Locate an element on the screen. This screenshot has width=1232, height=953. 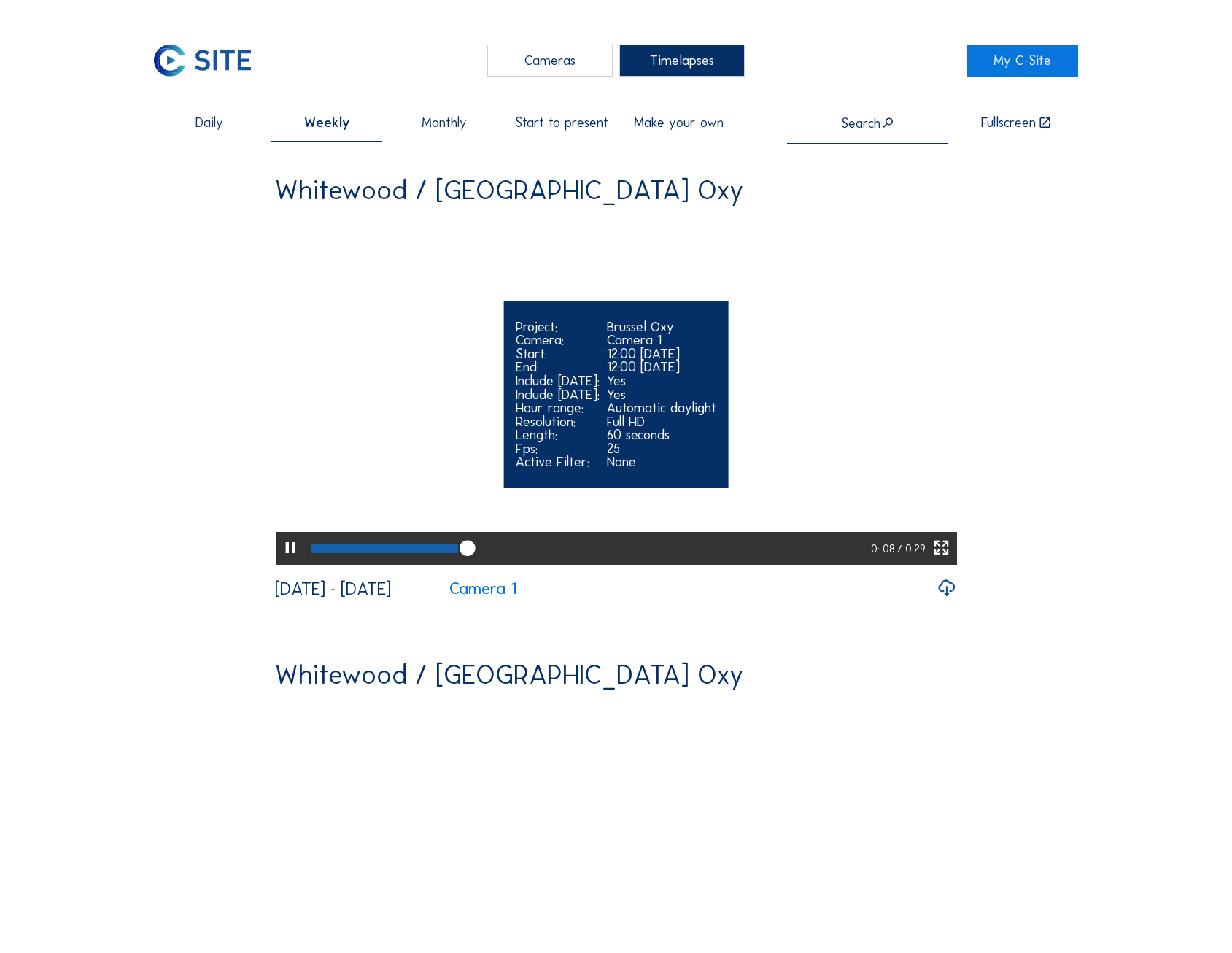
div: Length: is located at coordinates (557, 435).